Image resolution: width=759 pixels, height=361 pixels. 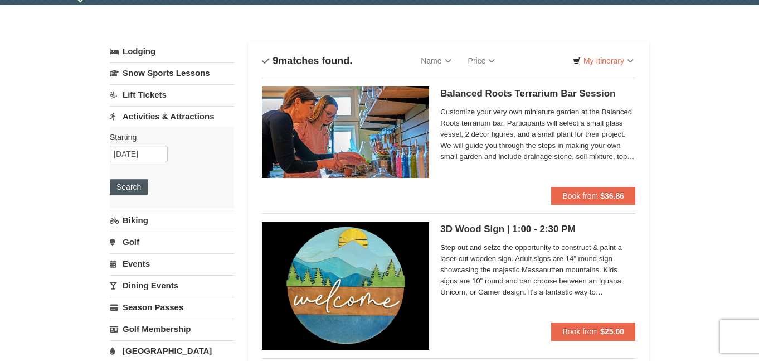 I want to click on button: Book from $36.86, so click(x=593, y=196).